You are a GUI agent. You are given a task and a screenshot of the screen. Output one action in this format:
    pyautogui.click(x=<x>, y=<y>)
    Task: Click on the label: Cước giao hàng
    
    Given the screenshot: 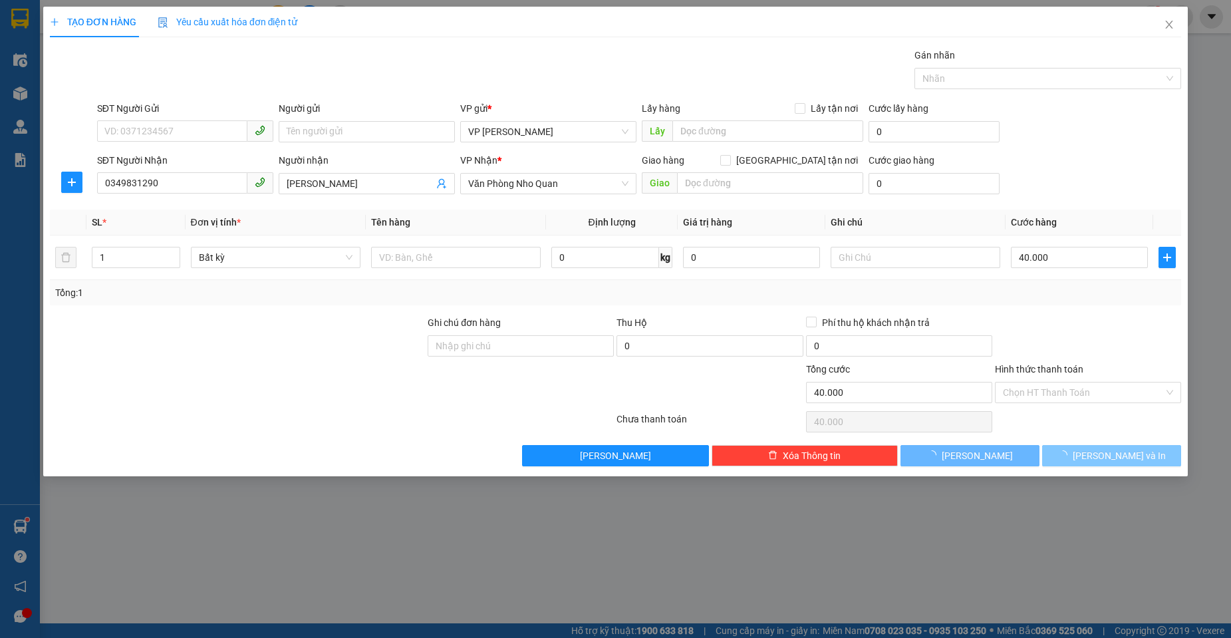 What is the action you would take?
    pyautogui.click(x=901, y=160)
    